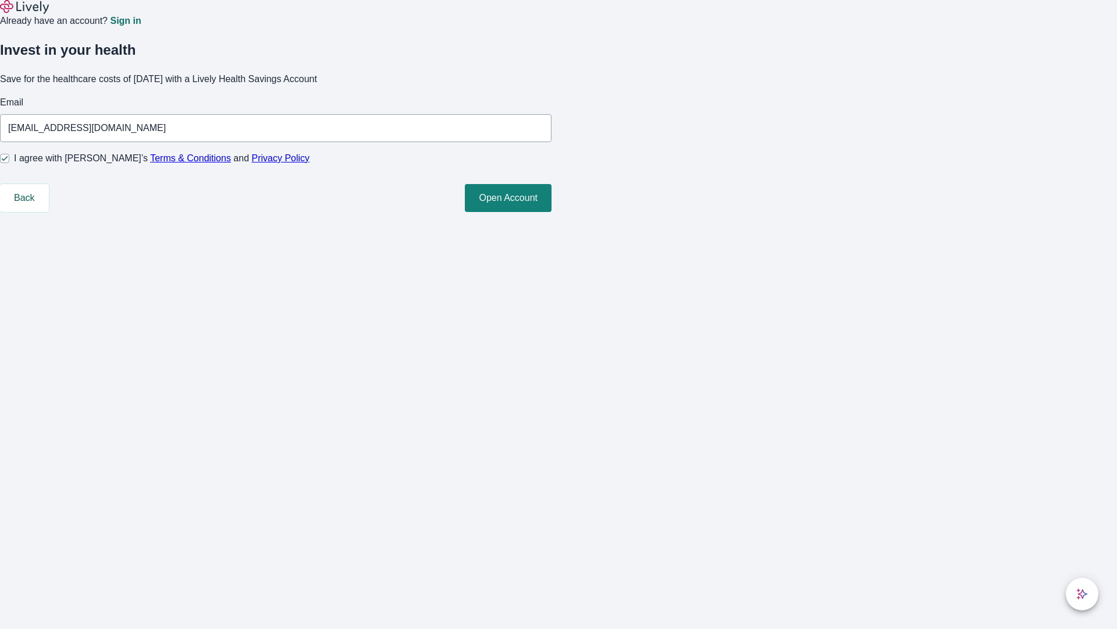  I want to click on a: Sign in, so click(125, 21).